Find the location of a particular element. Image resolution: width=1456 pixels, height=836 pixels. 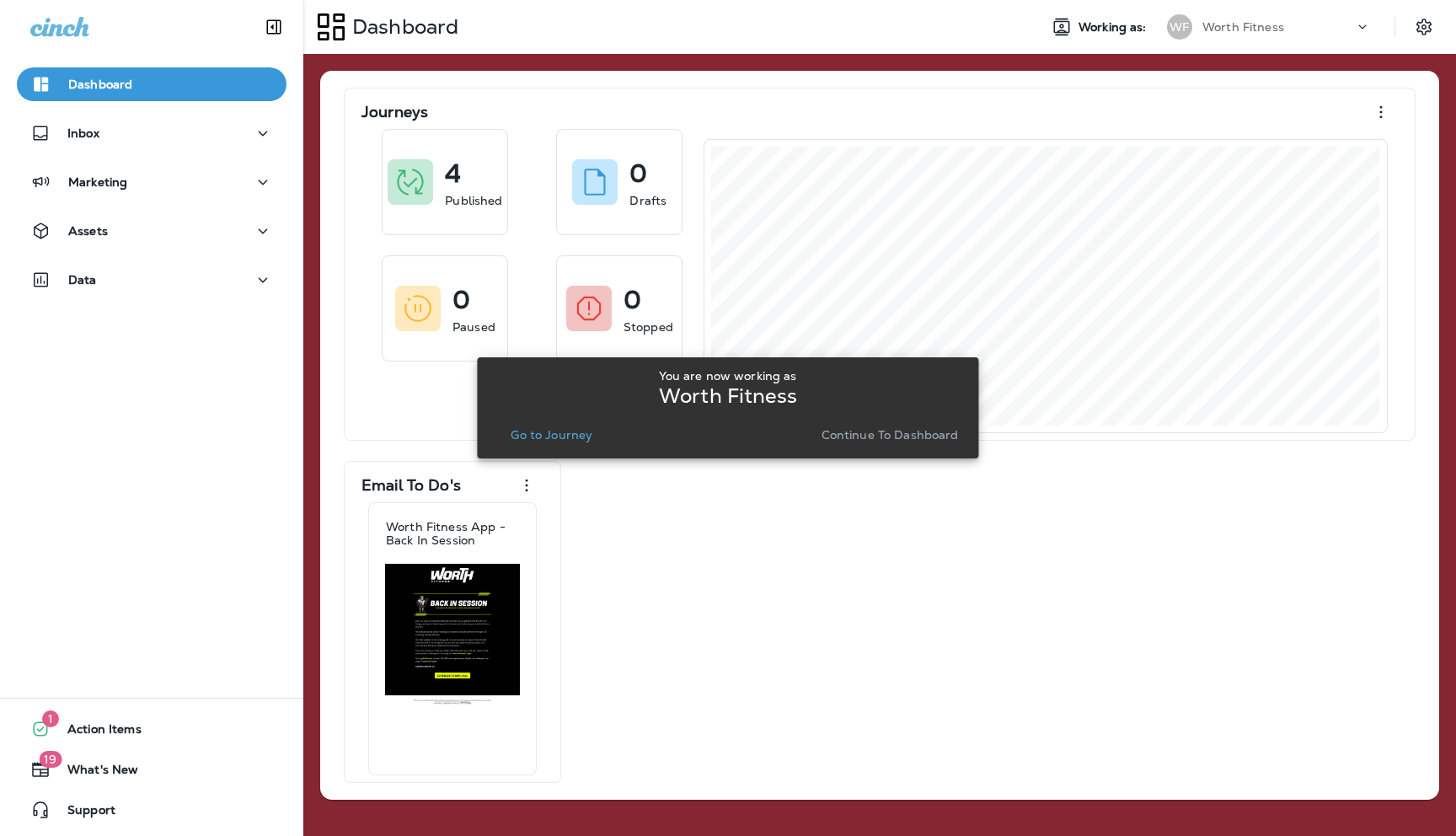

button: Data is located at coordinates (151, 280).